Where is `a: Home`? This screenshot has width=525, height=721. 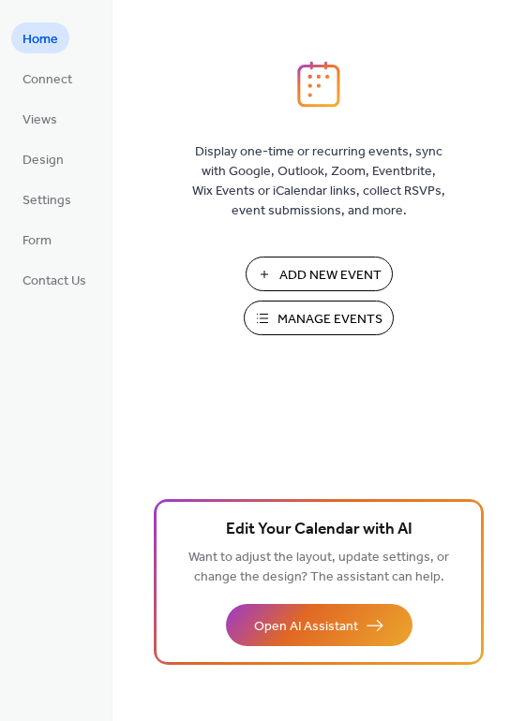 a: Home is located at coordinates (40, 37).